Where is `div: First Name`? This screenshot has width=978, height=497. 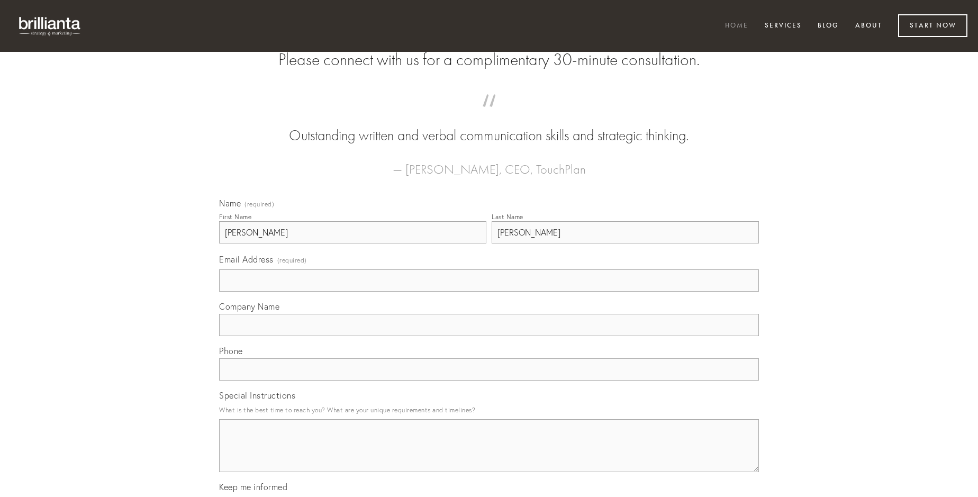 div: First Name is located at coordinates (235, 216).